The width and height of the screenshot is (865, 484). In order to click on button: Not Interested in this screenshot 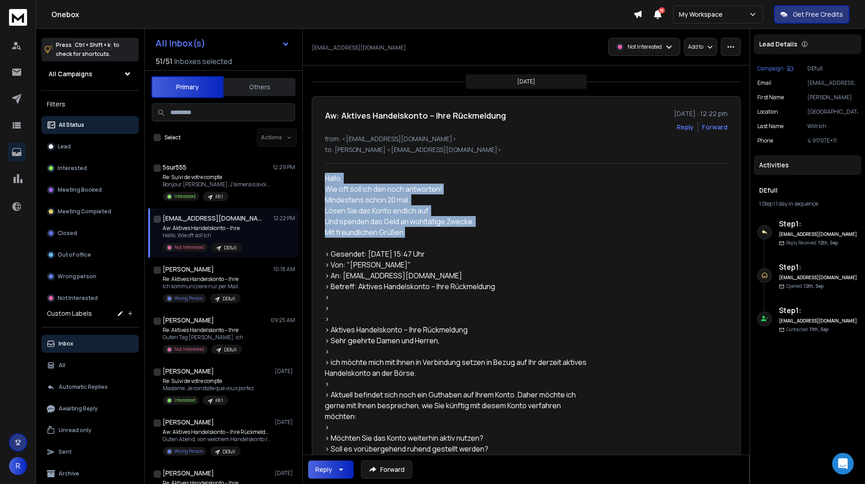, I will do `click(90, 298)`.